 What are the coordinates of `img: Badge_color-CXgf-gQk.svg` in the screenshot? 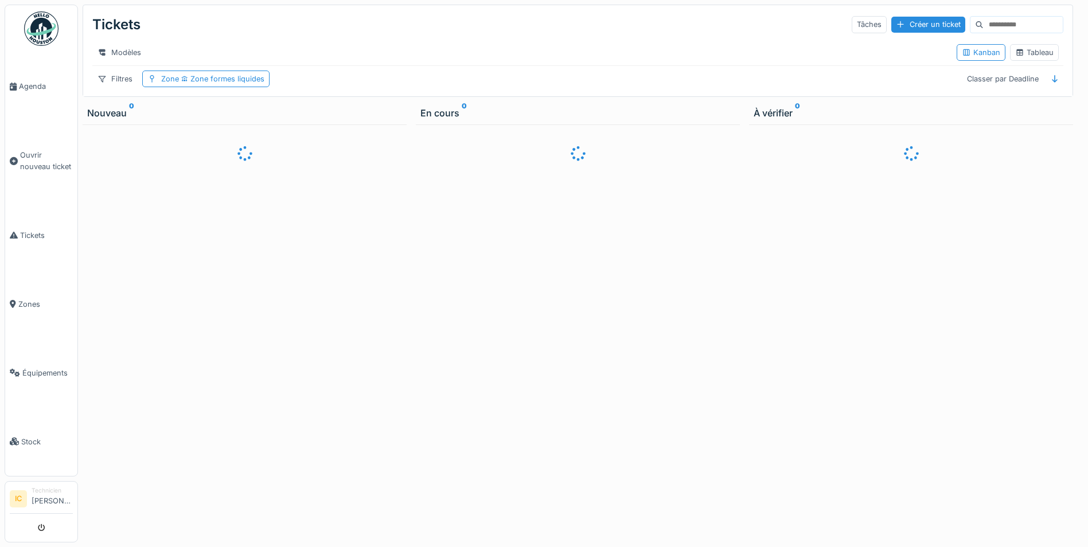 It's located at (41, 29).